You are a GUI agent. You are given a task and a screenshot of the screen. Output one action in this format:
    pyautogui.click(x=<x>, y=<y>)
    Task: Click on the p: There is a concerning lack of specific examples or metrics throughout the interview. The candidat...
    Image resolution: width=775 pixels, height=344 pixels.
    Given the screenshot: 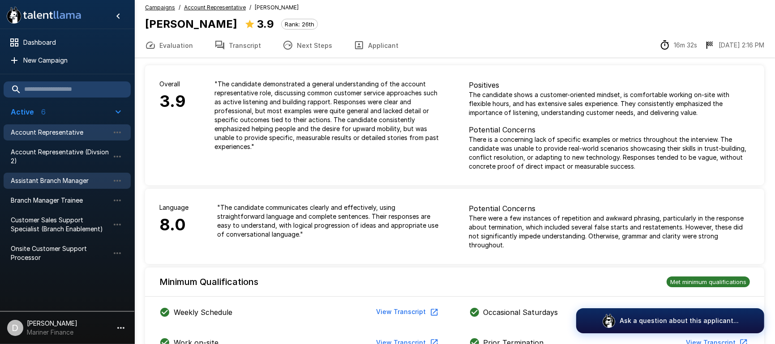 What is the action you would take?
    pyautogui.click(x=610, y=153)
    